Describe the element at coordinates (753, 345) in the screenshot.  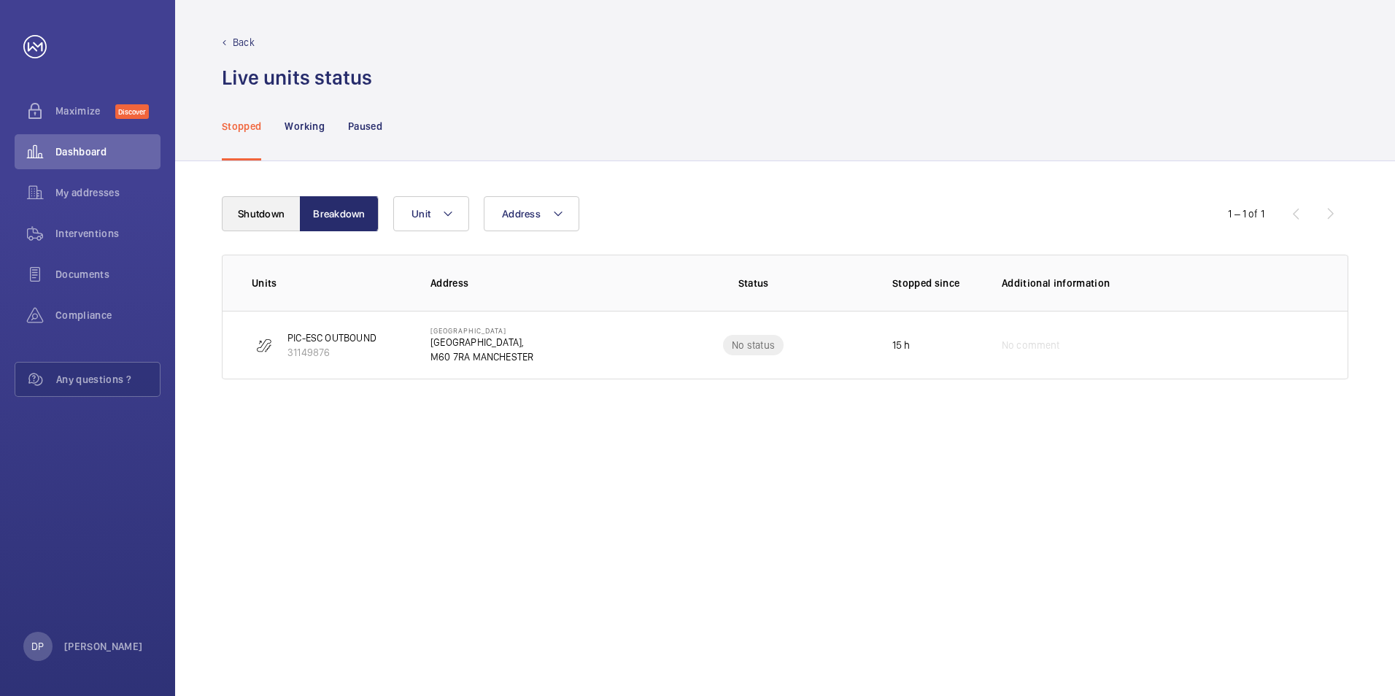
I see `p: No status` at that location.